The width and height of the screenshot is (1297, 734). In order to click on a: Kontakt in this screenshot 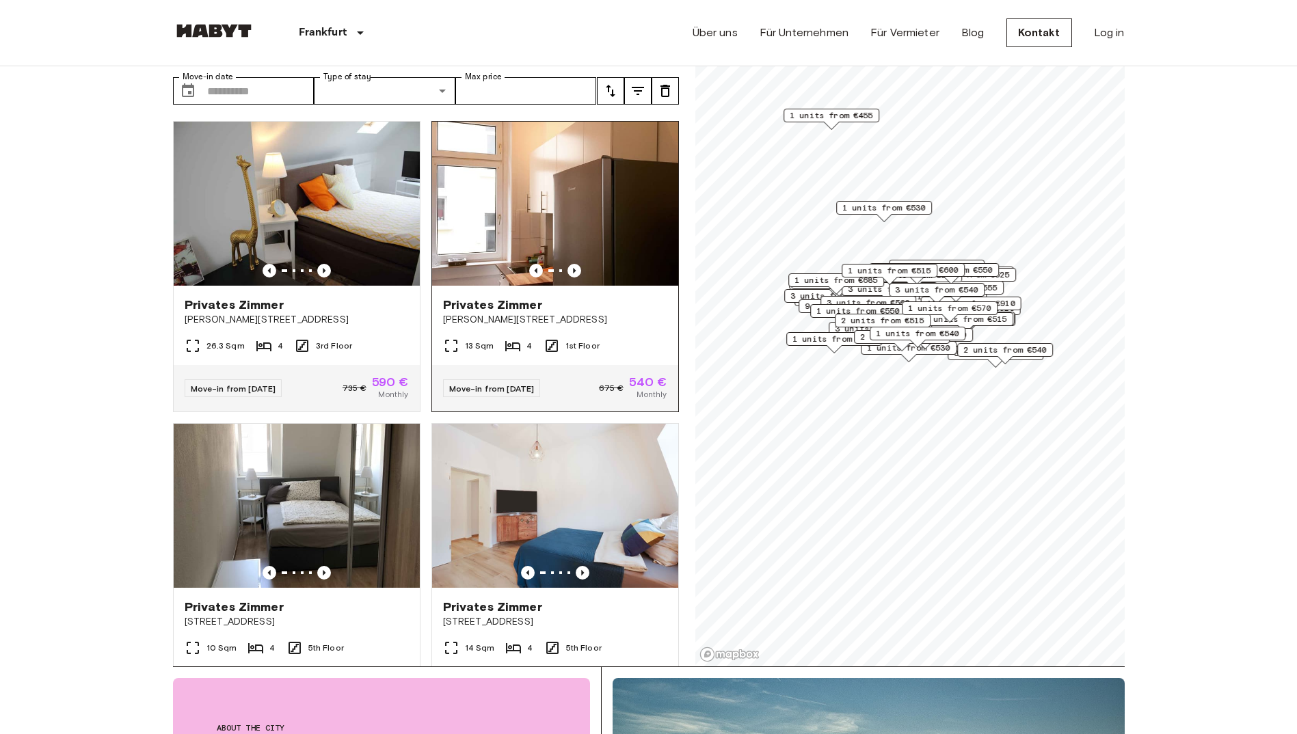, I will do `click(1039, 33)`.